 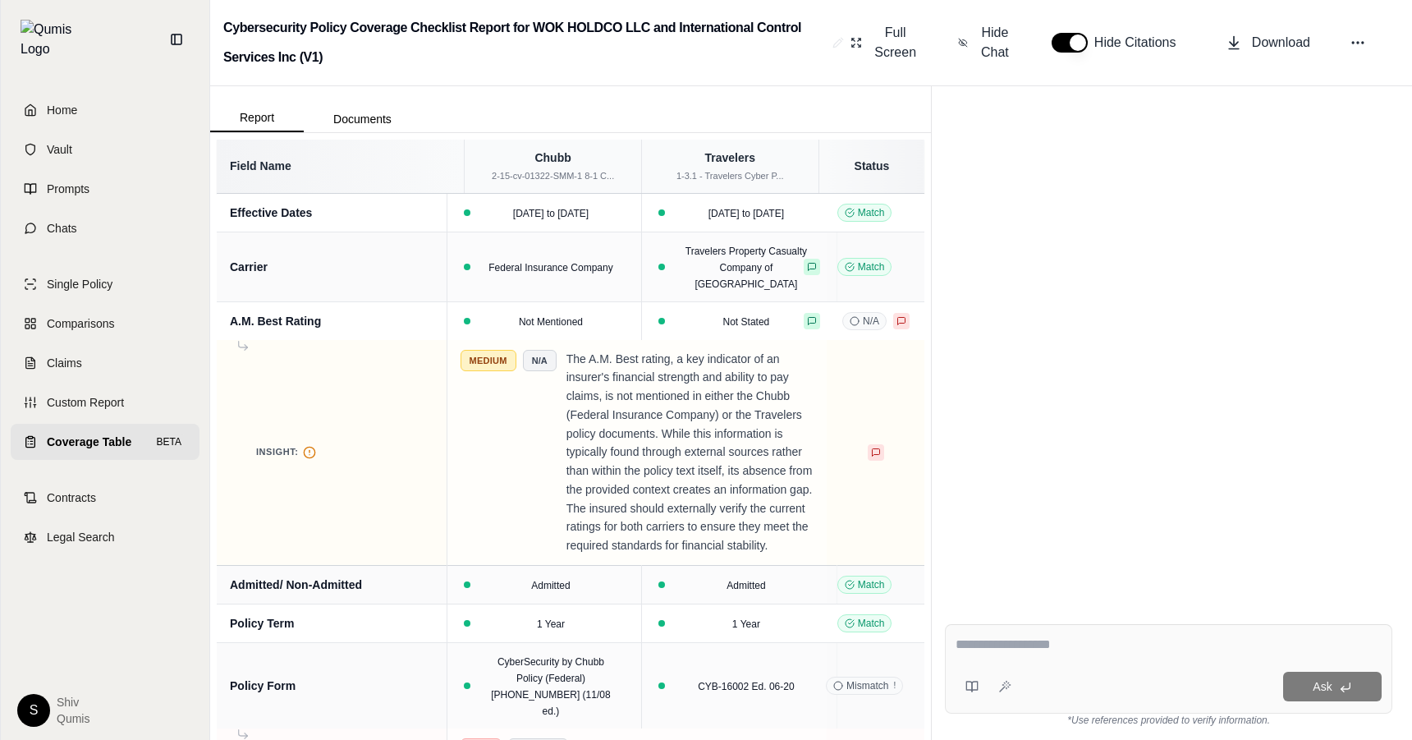 I want to click on button: Report, so click(x=257, y=118).